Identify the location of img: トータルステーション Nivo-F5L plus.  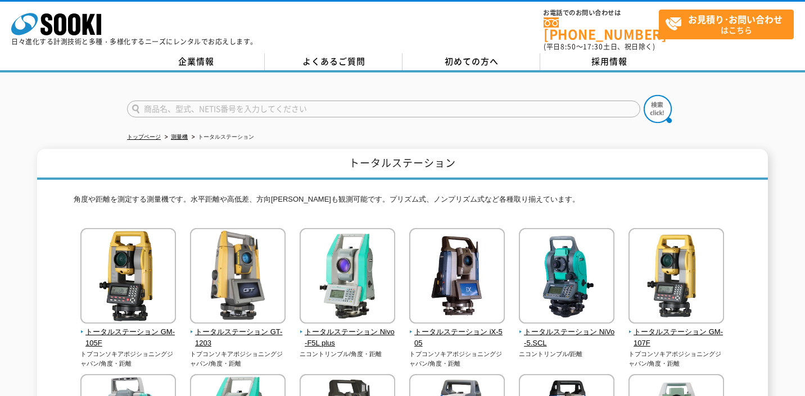
(347, 277).